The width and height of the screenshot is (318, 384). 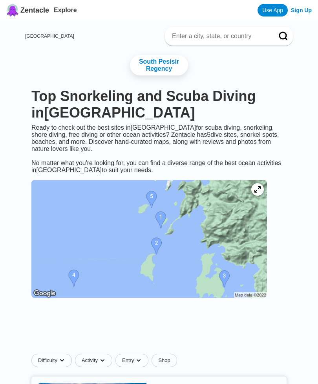 I want to click on a: West Sumatra dive site map, so click(x=149, y=240).